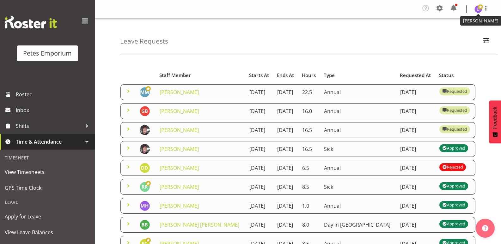 This screenshot has height=244, width=501. Describe the element at coordinates (416, 75) in the screenshot. I see `div: Requested At` at that location.